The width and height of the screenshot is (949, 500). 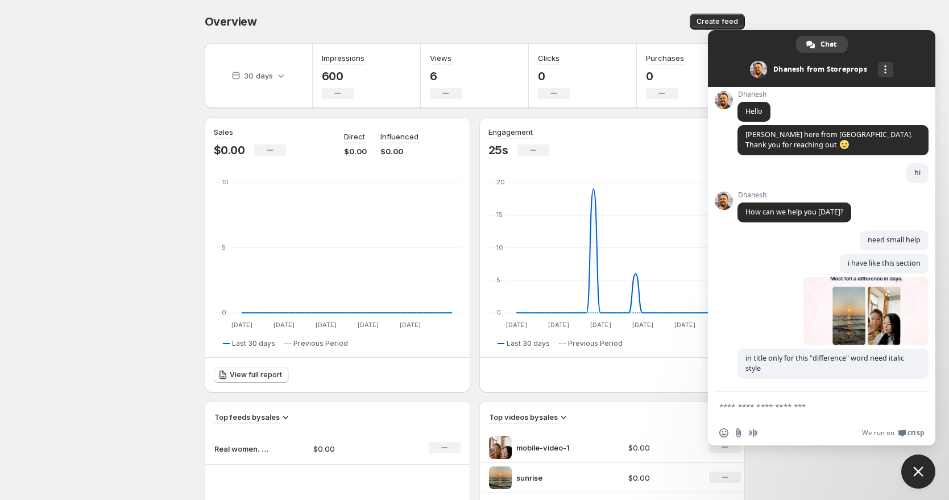 What do you see at coordinates (723, 432) in the screenshot?
I see `span: Insert an emoji` at bounding box center [723, 432].